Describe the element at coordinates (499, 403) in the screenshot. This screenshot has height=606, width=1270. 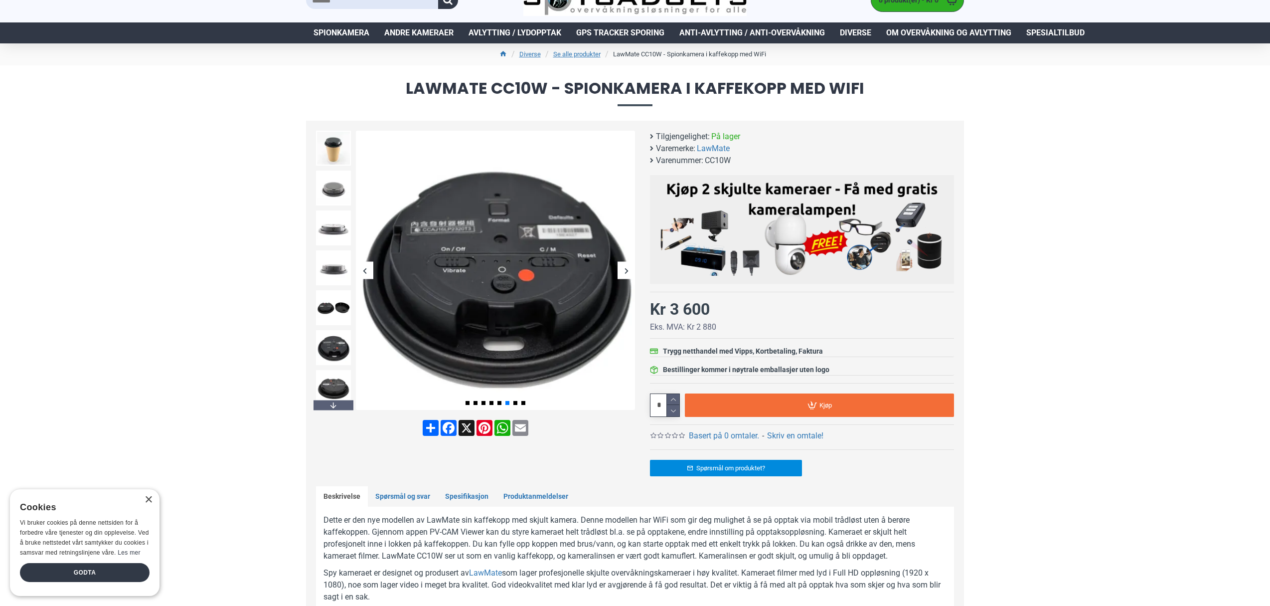
I see `span: Go to slide 5` at that location.